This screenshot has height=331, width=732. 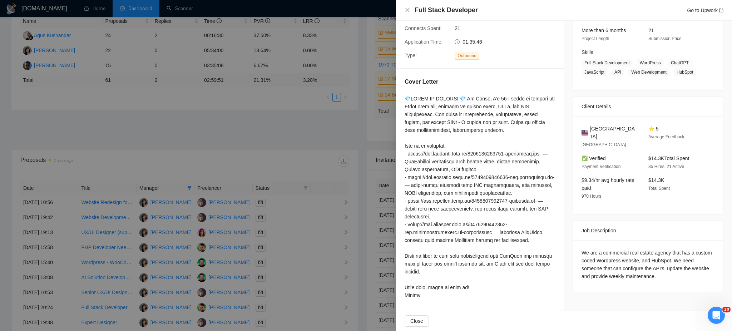 What do you see at coordinates (650, 63) in the screenshot?
I see `span: WordPress` at bounding box center [650, 63].